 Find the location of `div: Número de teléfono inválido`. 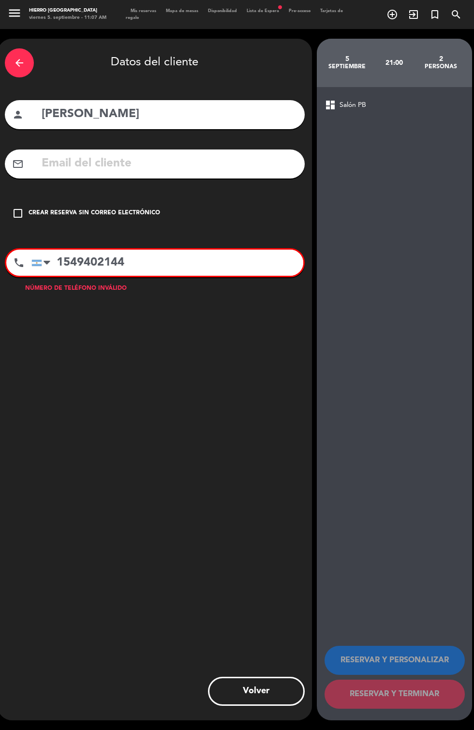

div: Número de teléfono inválido is located at coordinates (155, 289).